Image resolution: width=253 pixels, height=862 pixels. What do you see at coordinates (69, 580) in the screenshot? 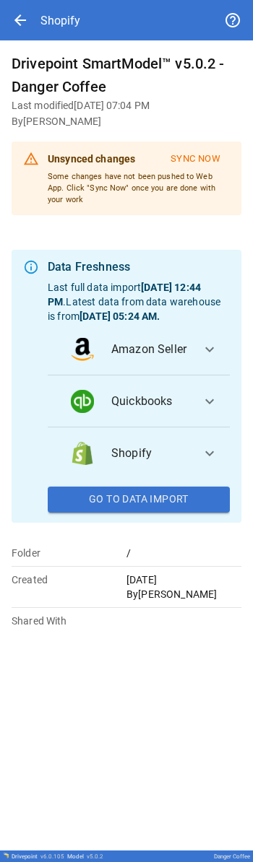
I see `p: Created` at bounding box center [69, 580].